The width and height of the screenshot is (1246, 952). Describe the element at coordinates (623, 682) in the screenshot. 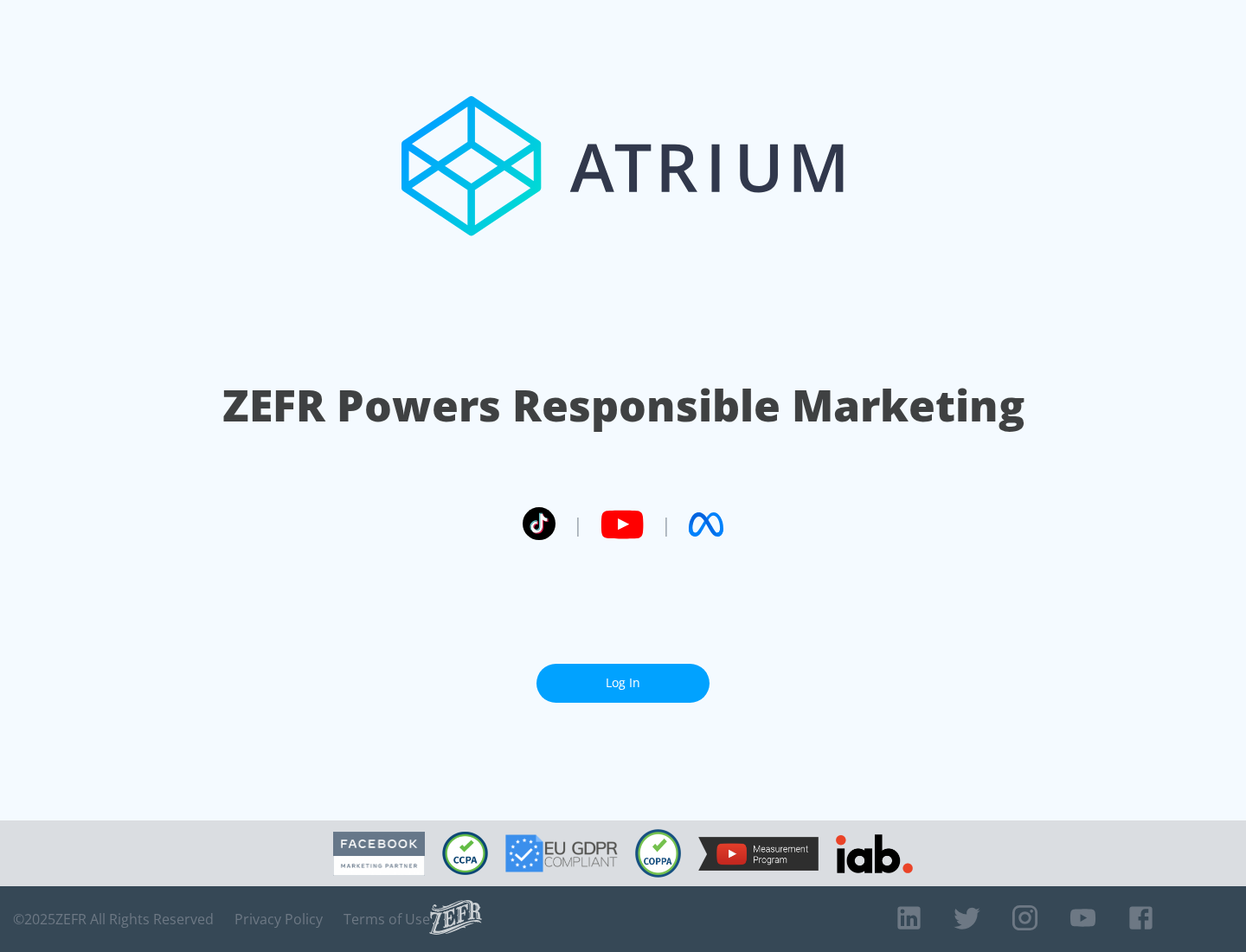

I see `a: Log In` at that location.